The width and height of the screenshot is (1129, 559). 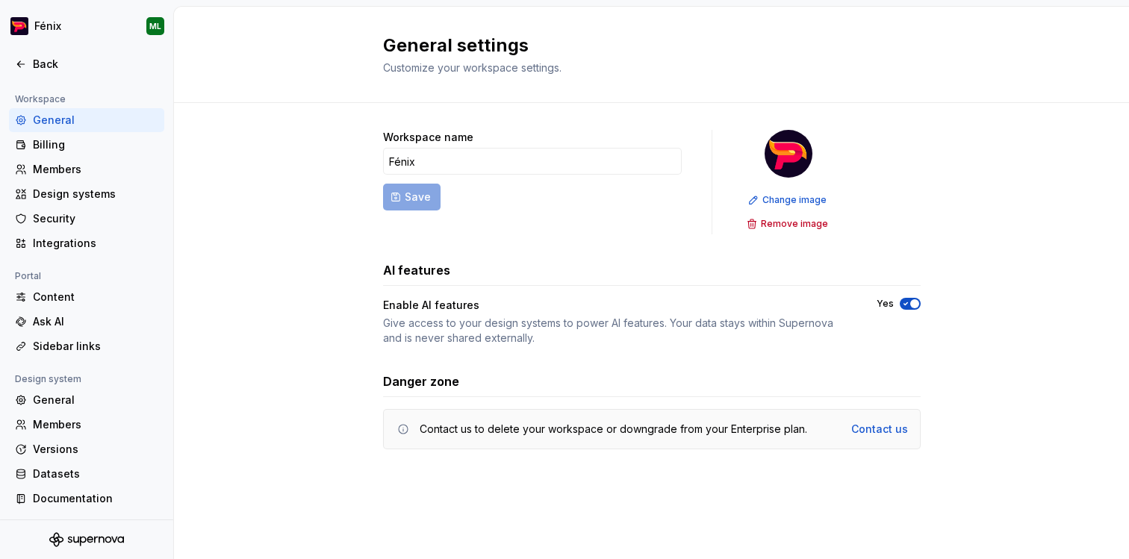 What do you see at coordinates (96, 219) in the screenshot?
I see `div: Security` at bounding box center [96, 219].